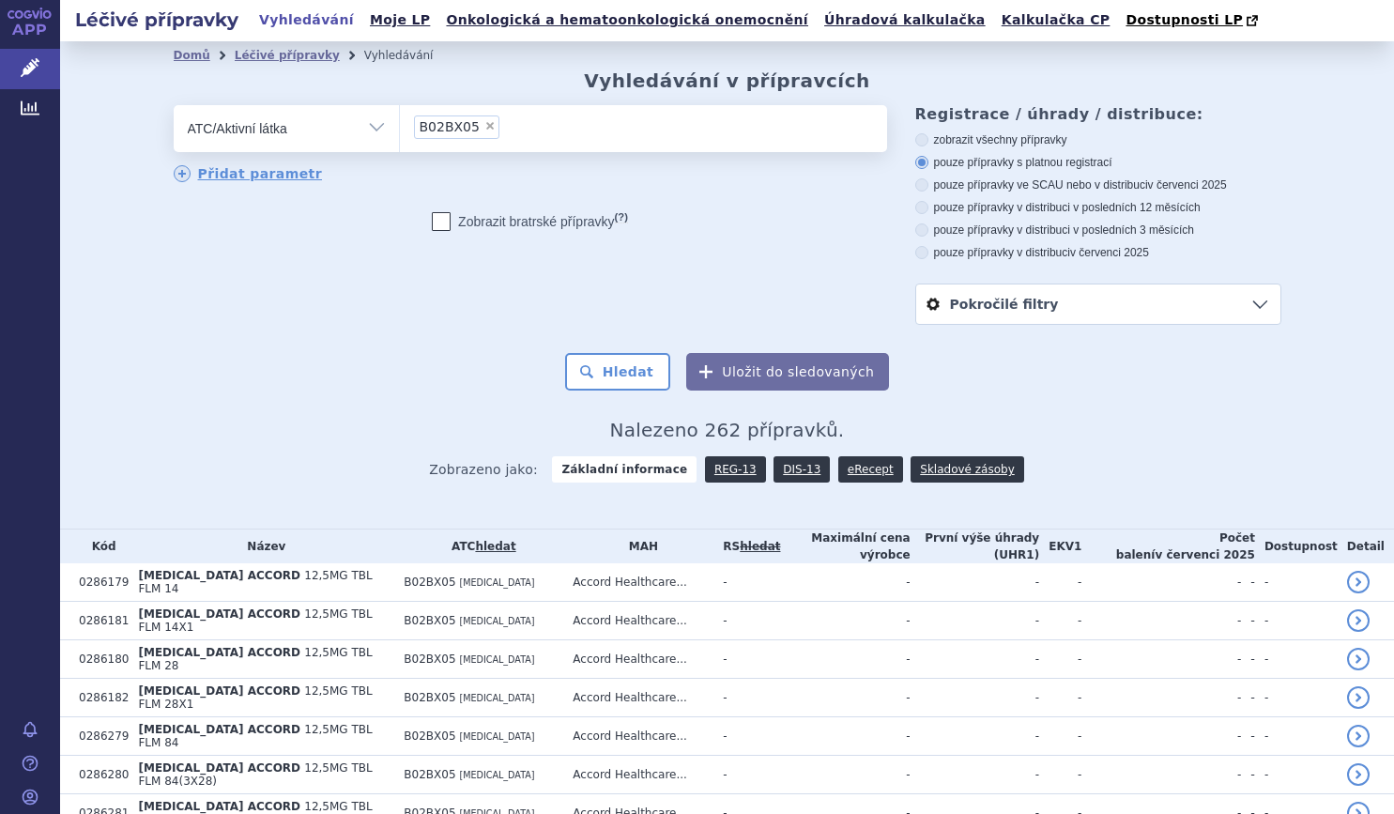  What do you see at coordinates (261, 546) in the screenshot?
I see `th: Název` at bounding box center [261, 546].